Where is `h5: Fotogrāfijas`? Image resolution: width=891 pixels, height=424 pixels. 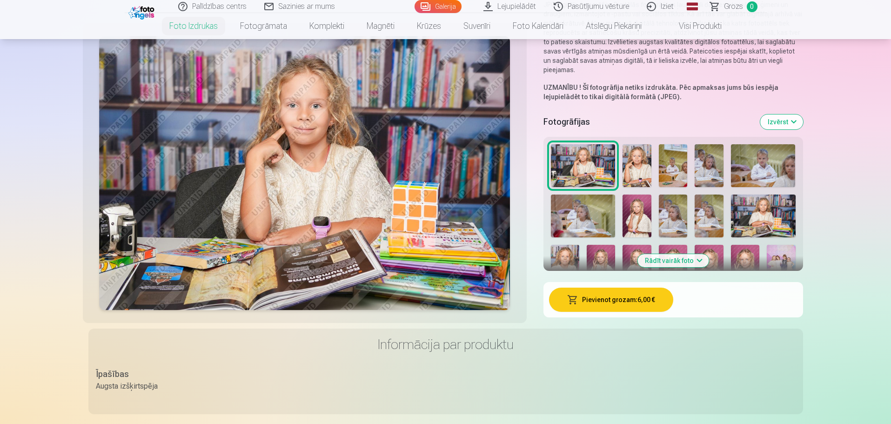
h5: Fotogrāfijas is located at coordinates (648, 122).